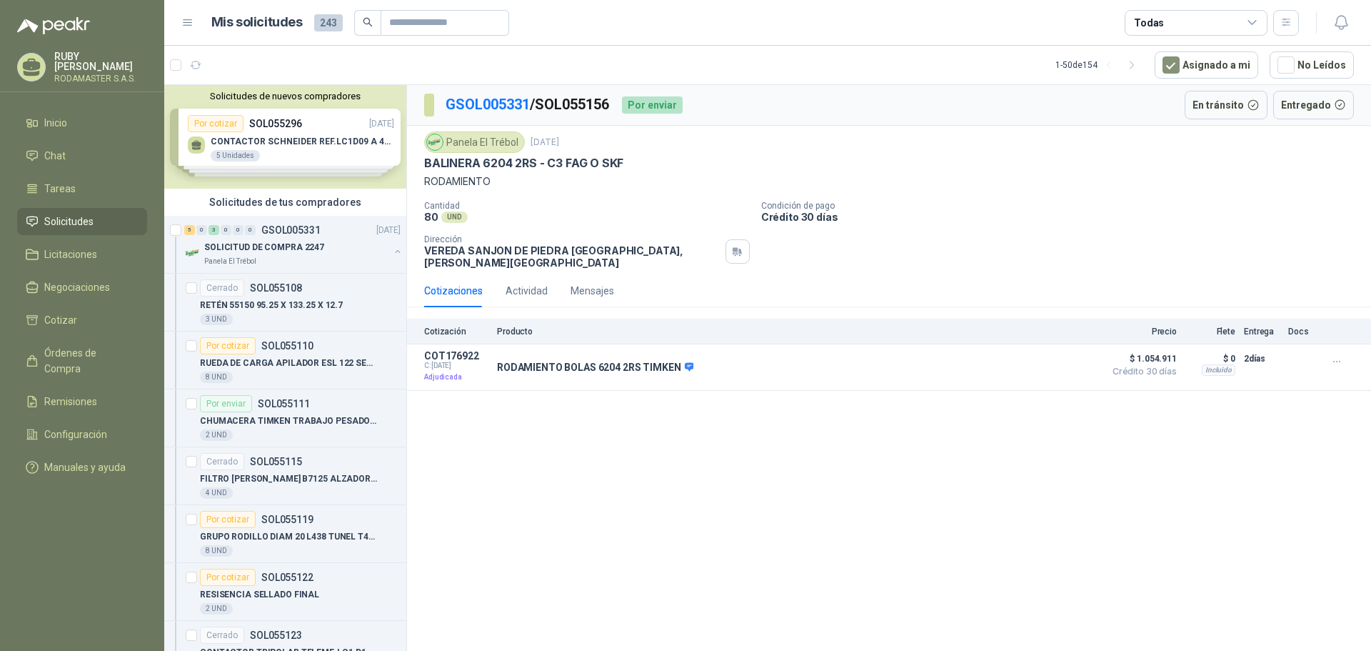  I want to click on p: RESISENCIA SELLADO FINAL, so click(259, 594).